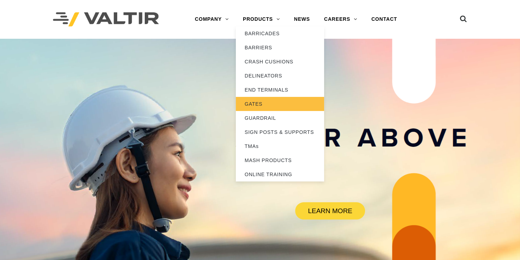 The image size is (520, 260). I want to click on a: GUARDRAIL, so click(280, 118).